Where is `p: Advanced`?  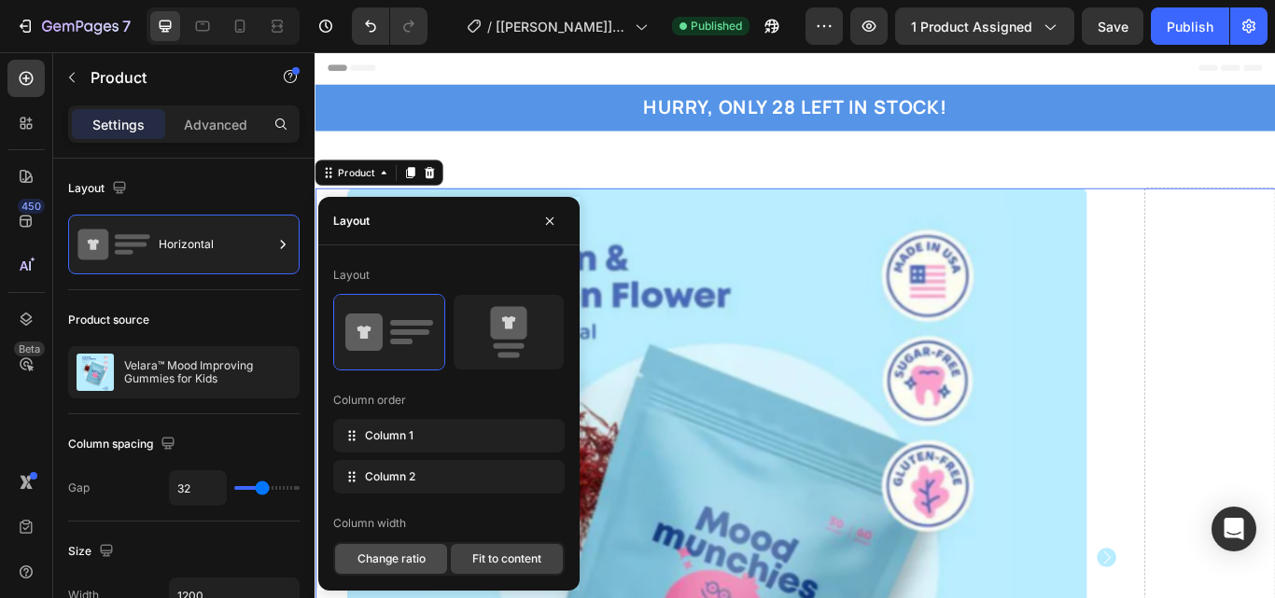
p: Advanced is located at coordinates (216, 124).